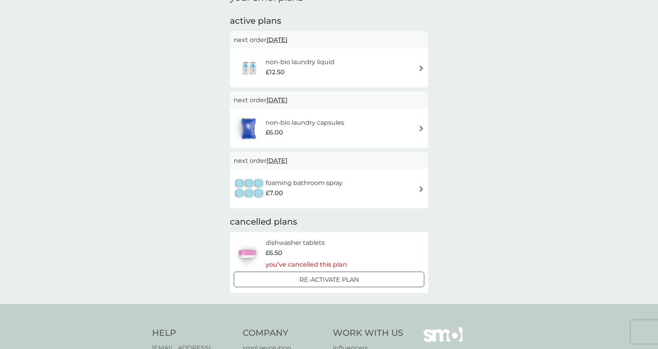  Describe the element at coordinates (329, 222) in the screenshot. I see `h2: cancelled plans` at that location.